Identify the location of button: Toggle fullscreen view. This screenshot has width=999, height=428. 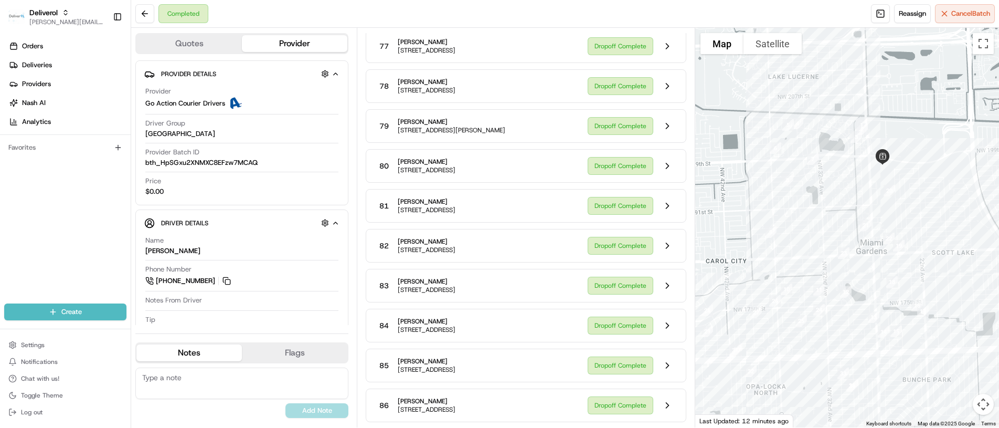
(983, 44).